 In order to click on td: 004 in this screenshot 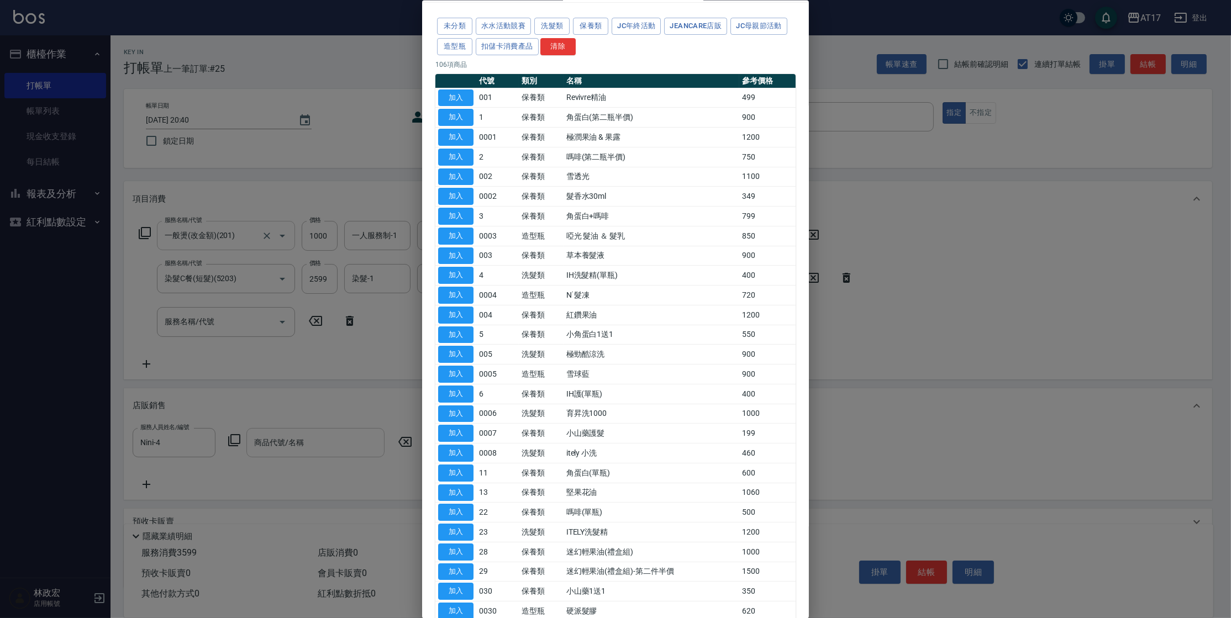, I will do `click(497, 315)`.